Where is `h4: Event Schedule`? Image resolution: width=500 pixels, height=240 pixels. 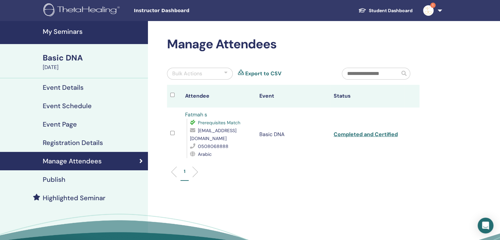
h4: Event Schedule is located at coordinates (67, 106).